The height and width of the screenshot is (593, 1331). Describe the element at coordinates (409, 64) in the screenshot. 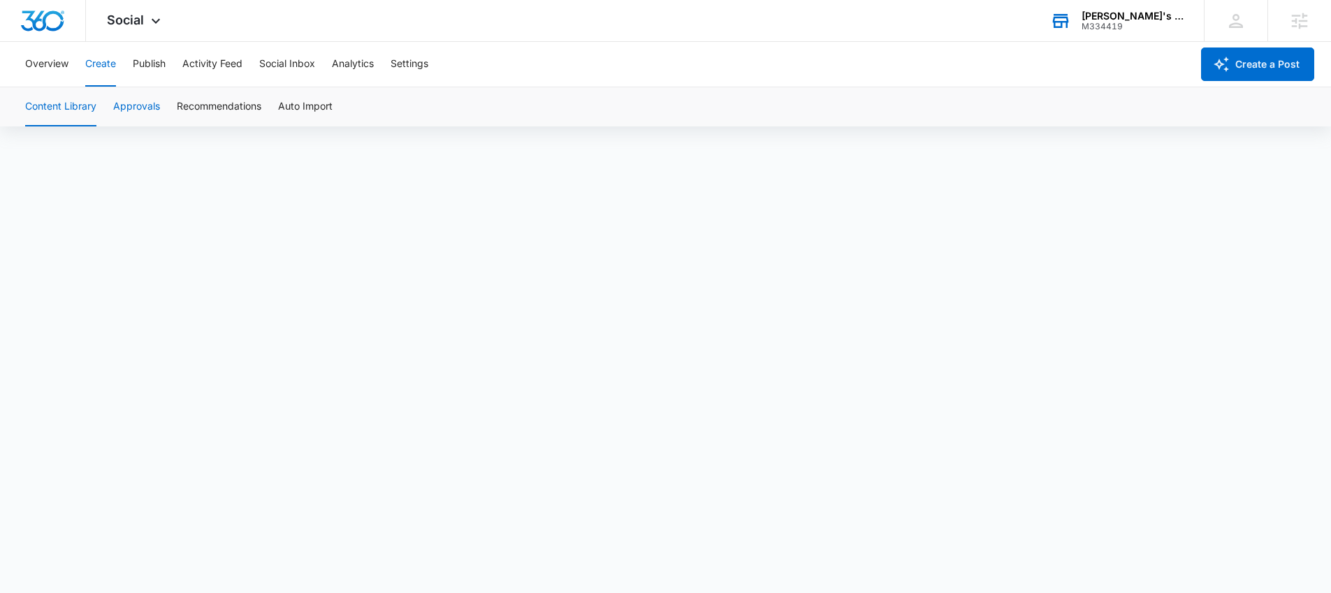

I see `button: Settings` at that location.